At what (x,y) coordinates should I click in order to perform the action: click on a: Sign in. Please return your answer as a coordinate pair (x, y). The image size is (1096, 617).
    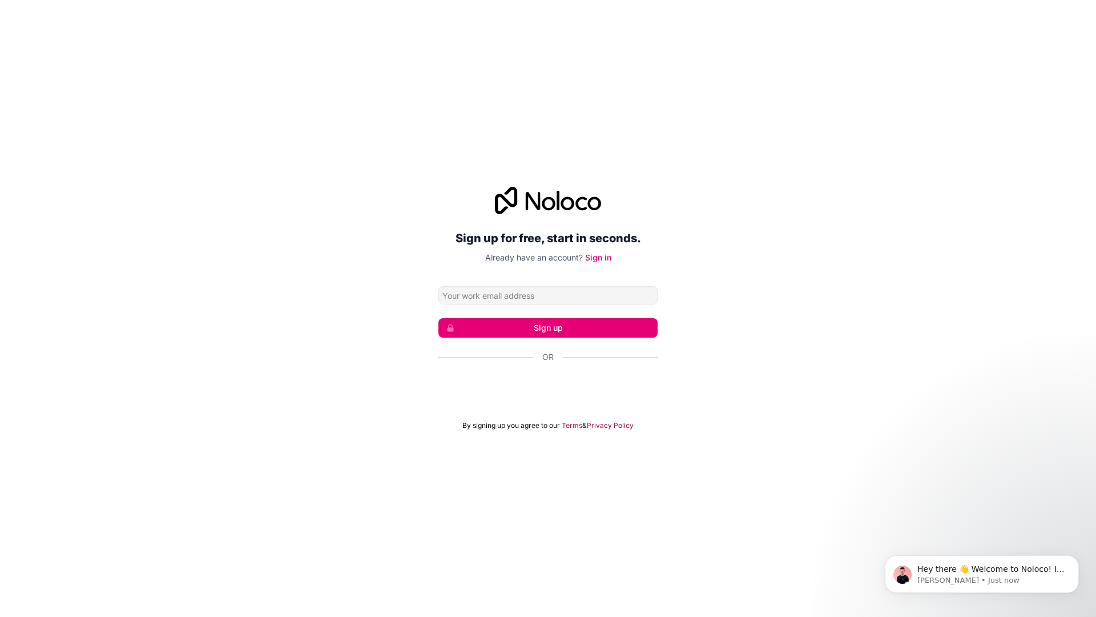
    Looking at the image, I should click on (598, 257).